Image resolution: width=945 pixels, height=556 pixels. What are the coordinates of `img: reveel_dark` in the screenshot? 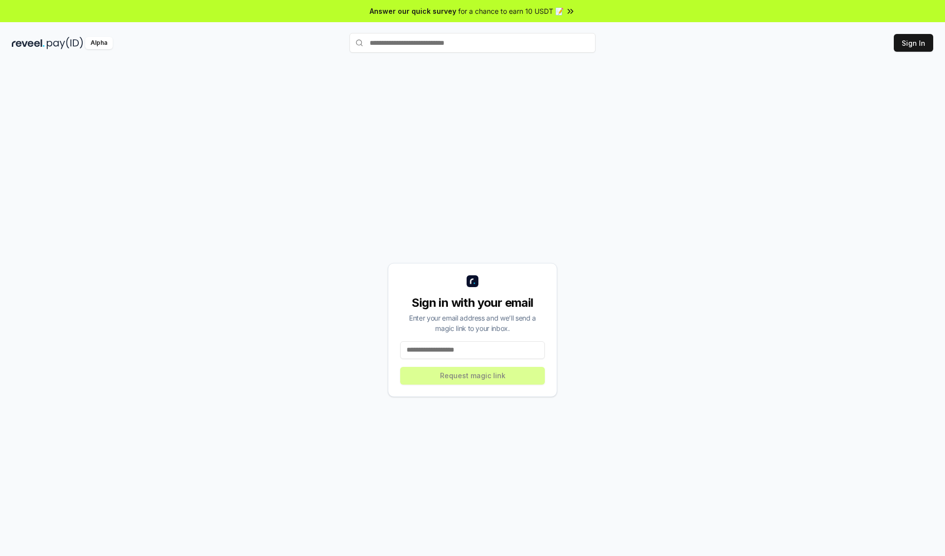 It's located at (28, 43).